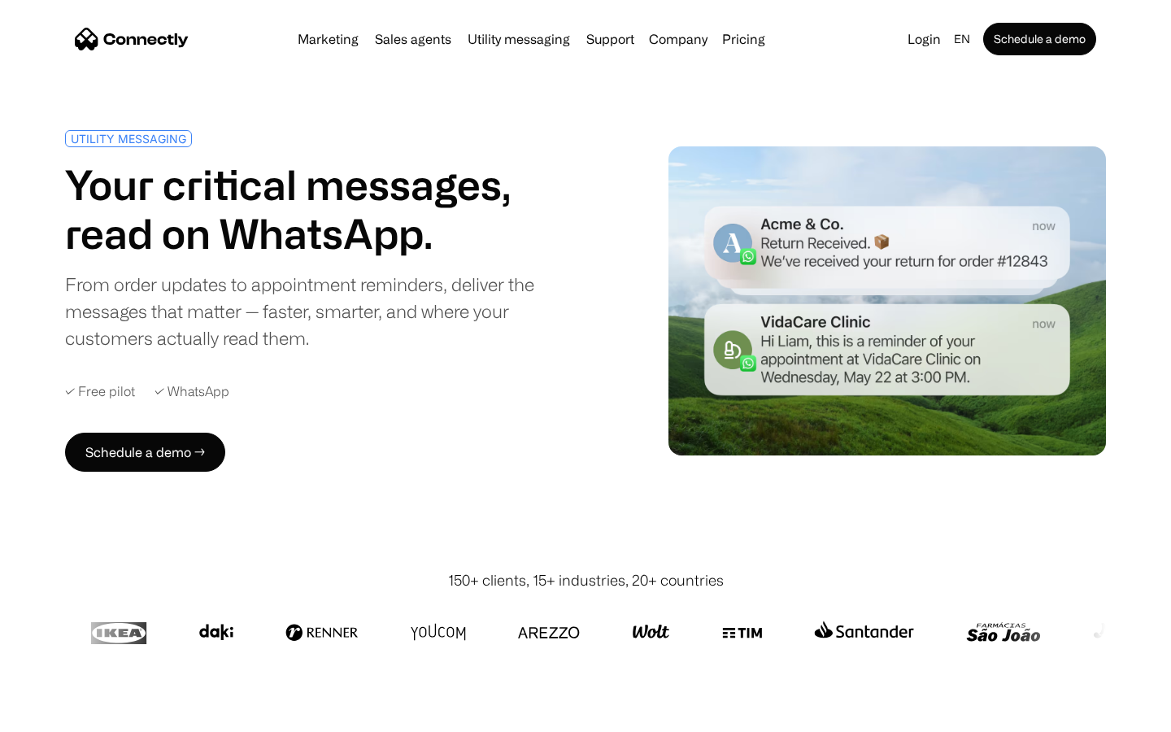  What do you see at coordinates (743, 39) in the screenshot?
I see `a: Pricing` at bounding box center [743, 39].